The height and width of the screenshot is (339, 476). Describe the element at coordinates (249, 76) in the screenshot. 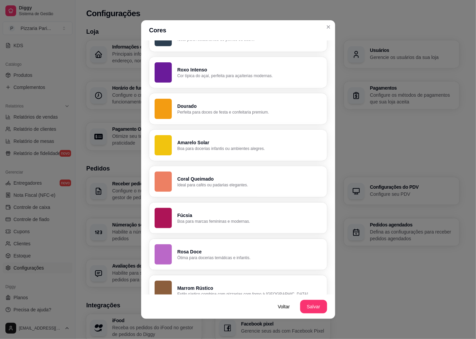

I see `p: Cor típica do açaí, perfeita para açaíterias modernas.` at that location.